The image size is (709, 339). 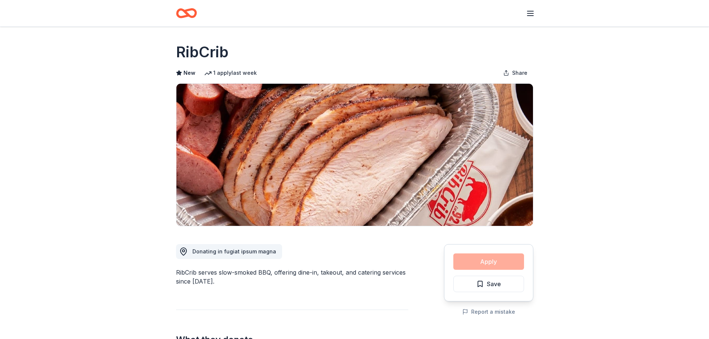 I want to click on span: New, so click(x=189, y=73).